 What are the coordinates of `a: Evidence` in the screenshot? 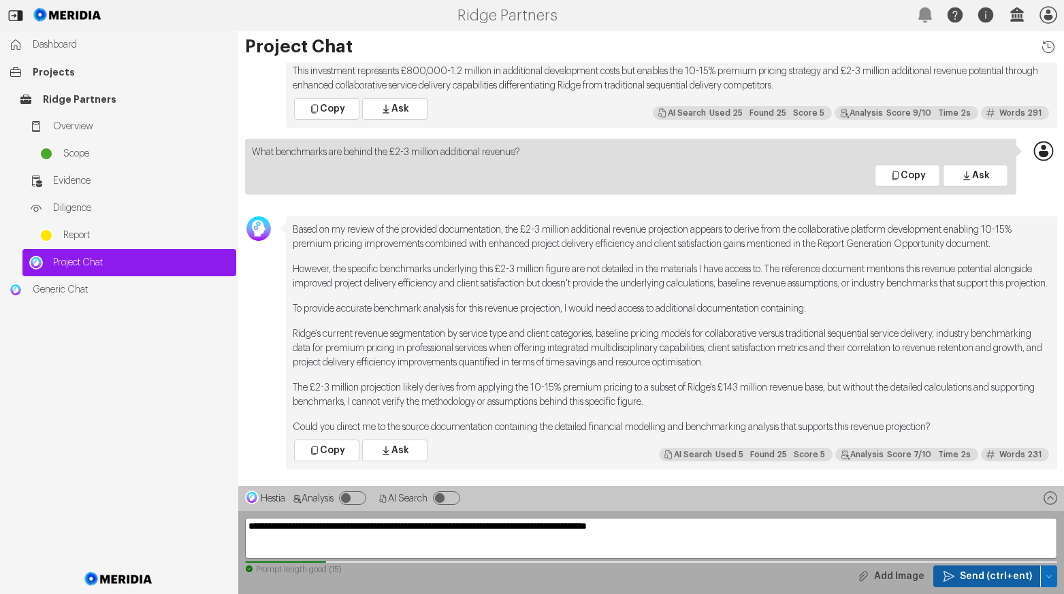 It's located at (129, 181).